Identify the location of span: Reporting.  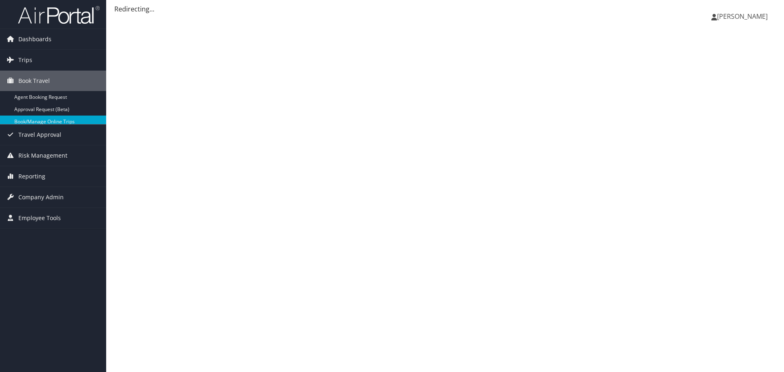
(32, 177).